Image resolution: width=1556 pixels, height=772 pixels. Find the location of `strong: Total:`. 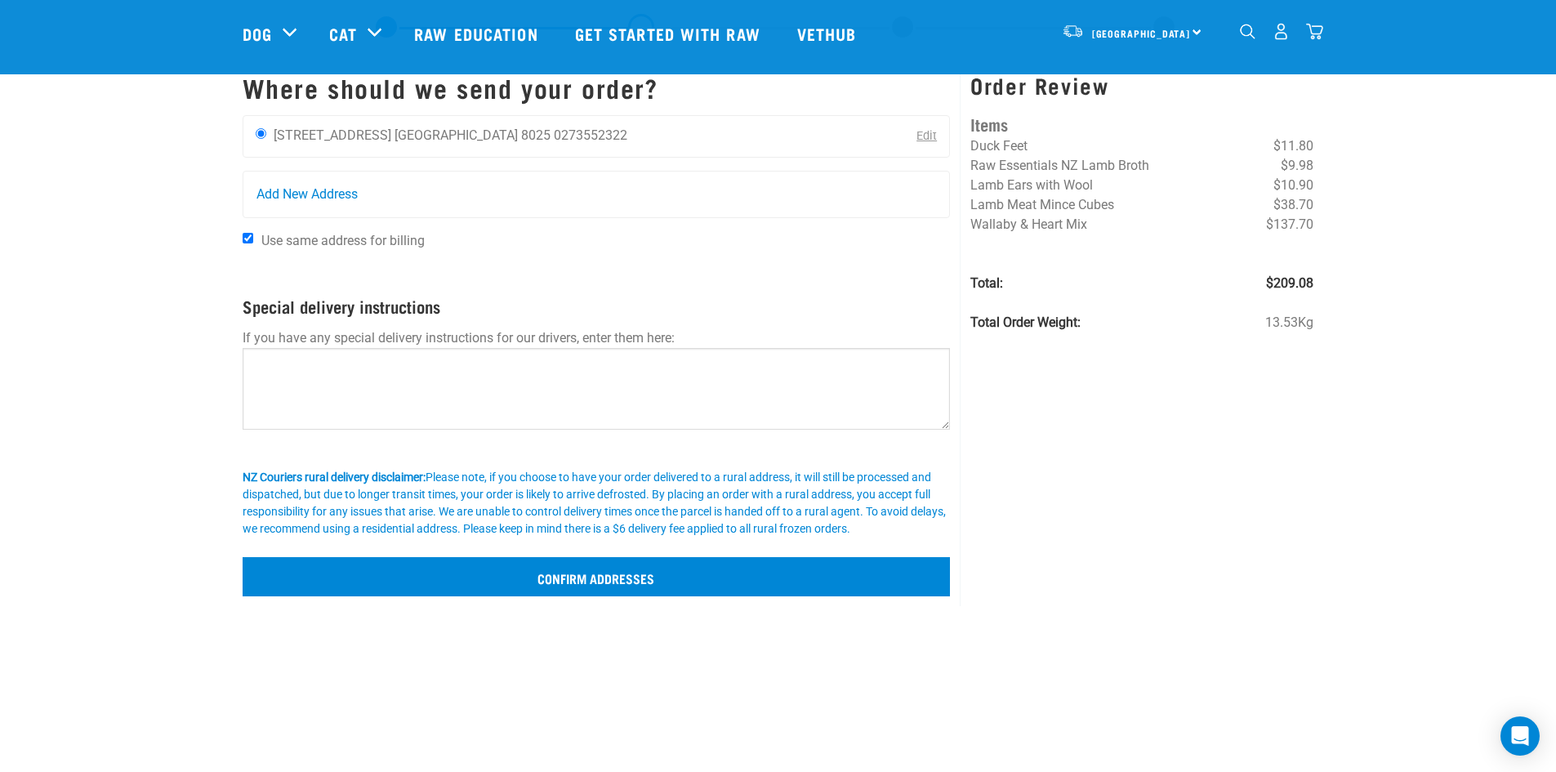

strong: Total: is located at coordinates (987, 283).